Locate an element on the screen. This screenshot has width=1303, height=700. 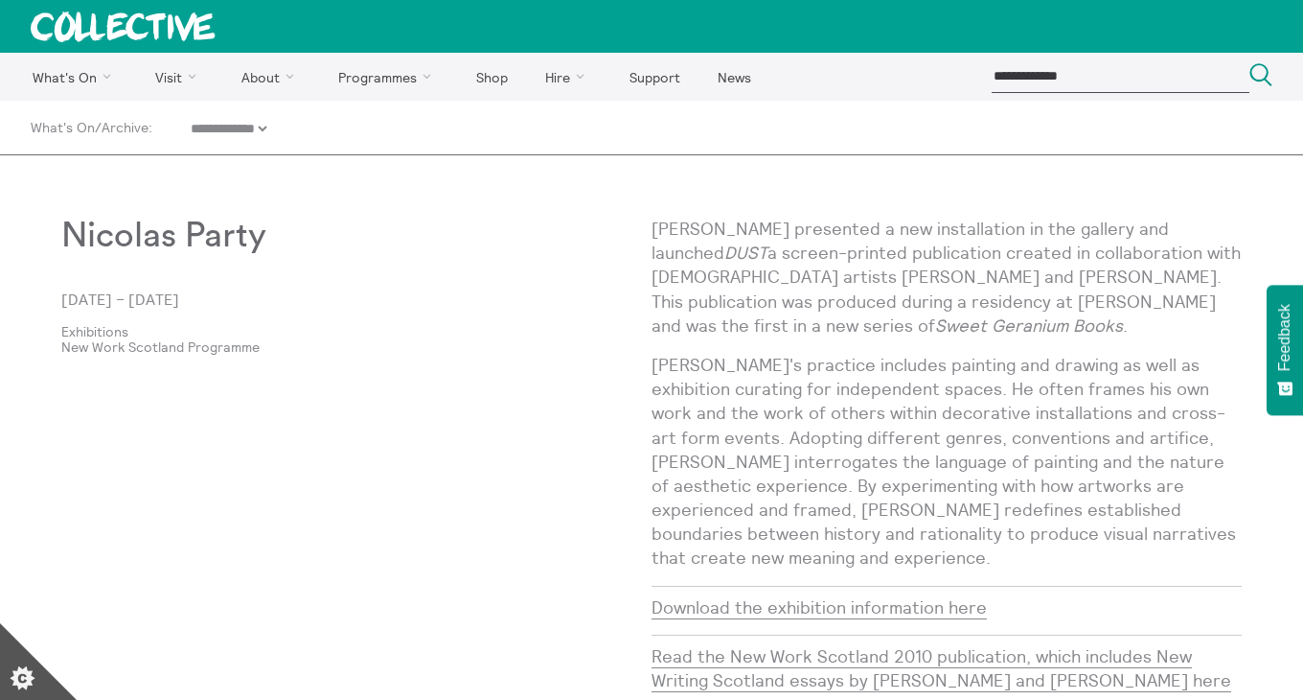
a: New Work Scotland Programme is located at coordinates (341, 347).